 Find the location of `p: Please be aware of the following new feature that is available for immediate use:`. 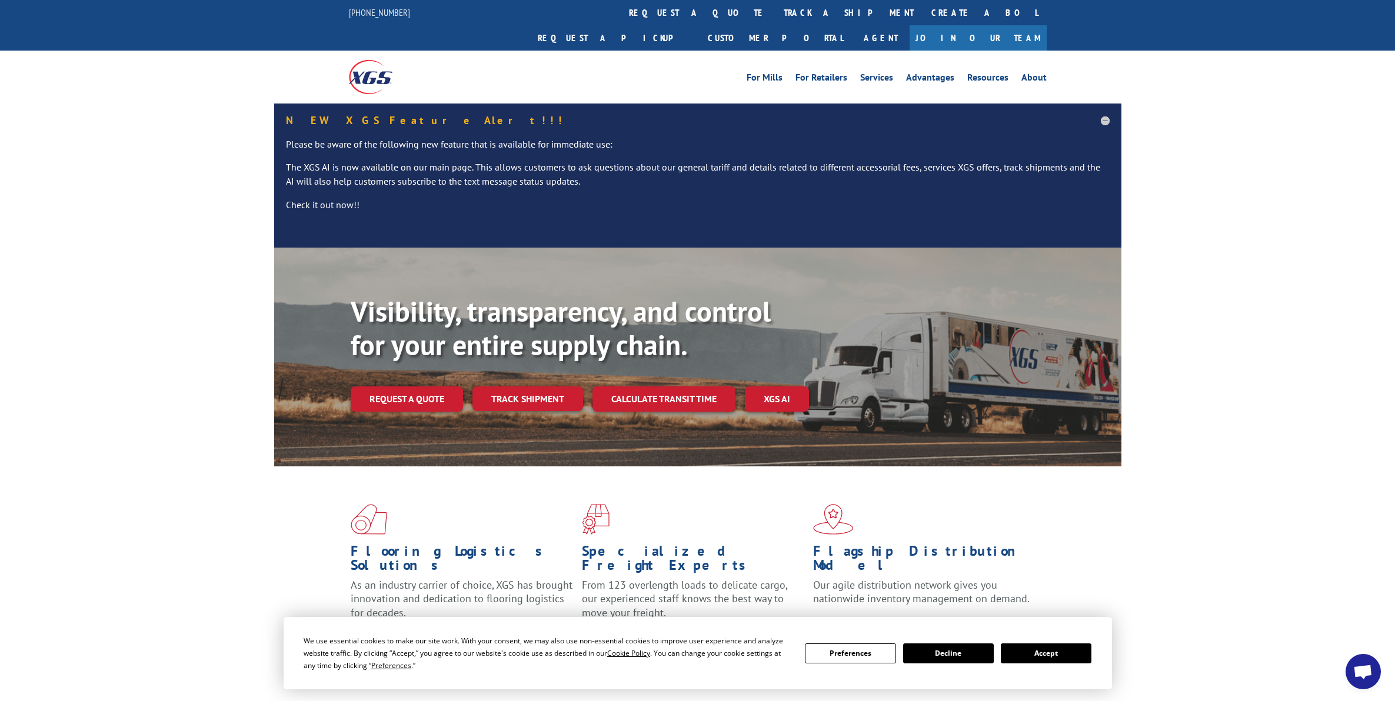

p: Please be aware of the following new feature that is available for immediate use: is located at coordinates (698, 149).